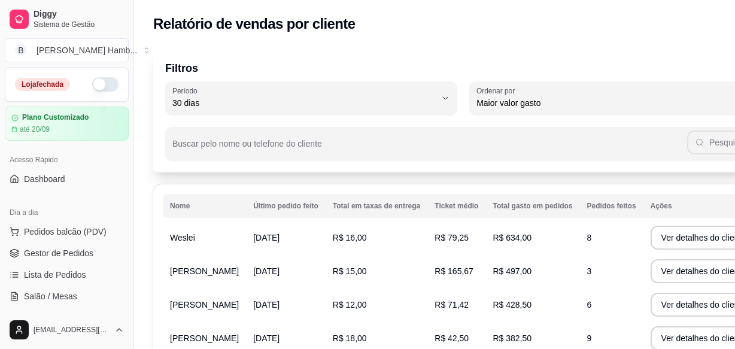 The image size is (735, 349). What do you see at coordinates (512, 338) in the screenshot?
I see `span: R$ 382,50` at bounding box center [512, 338].